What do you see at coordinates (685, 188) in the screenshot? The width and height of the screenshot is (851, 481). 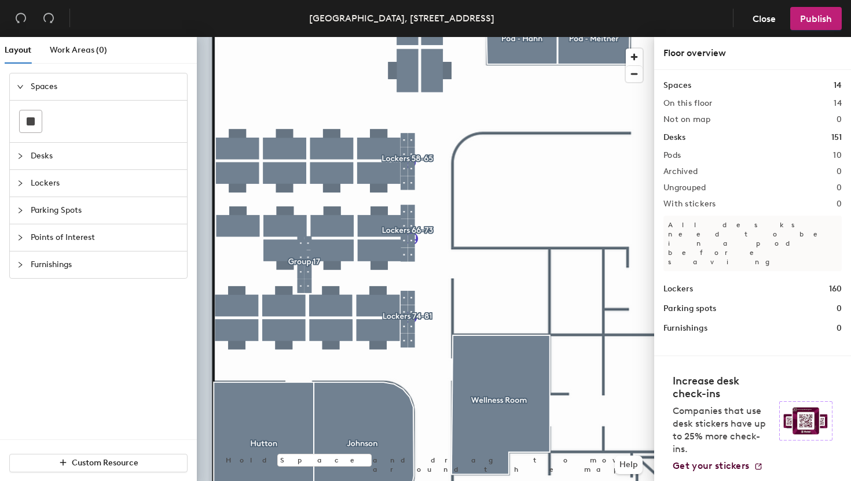 I see `h2: Ungrouped` at bounding box center [685, 188].